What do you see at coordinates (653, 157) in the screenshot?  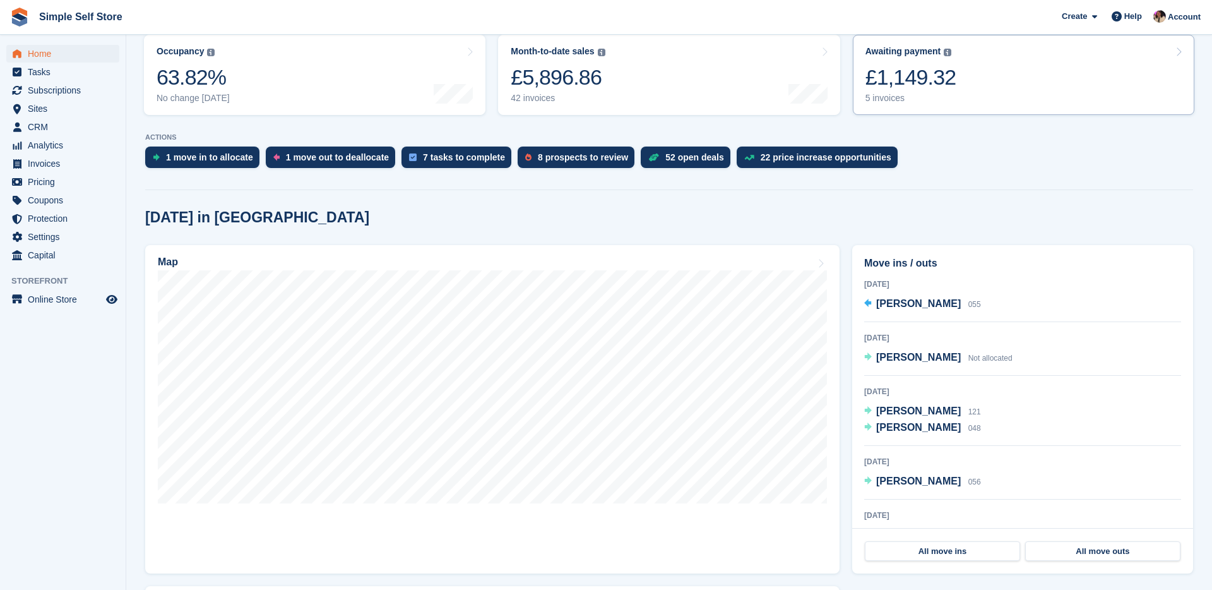 I see `img: deal-1b604bf984904fb50ccaf53a9ad4b4a5d6e5aea283cecdc64d6e3604feb123c2.svg` at bounding box center [653, 157].